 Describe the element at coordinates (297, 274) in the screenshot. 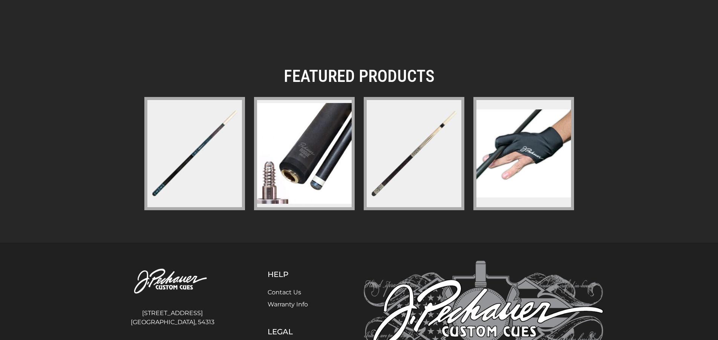

I see `h5: Help` at that location.